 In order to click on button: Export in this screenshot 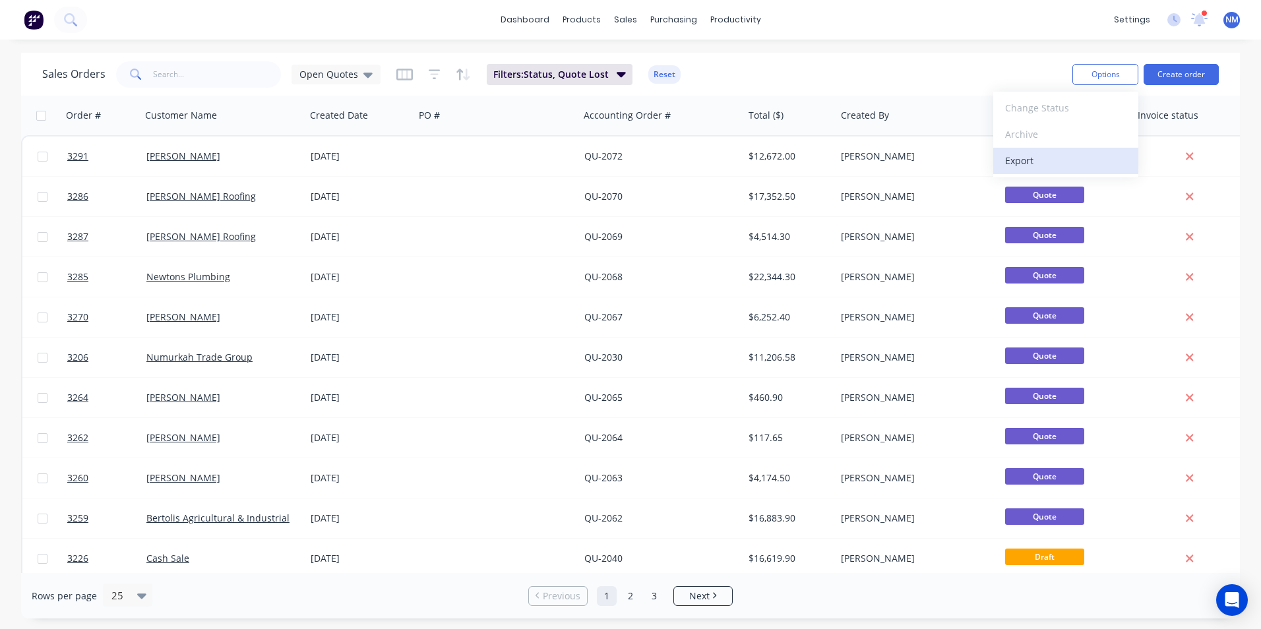, I will do `click(1066, 161)`.